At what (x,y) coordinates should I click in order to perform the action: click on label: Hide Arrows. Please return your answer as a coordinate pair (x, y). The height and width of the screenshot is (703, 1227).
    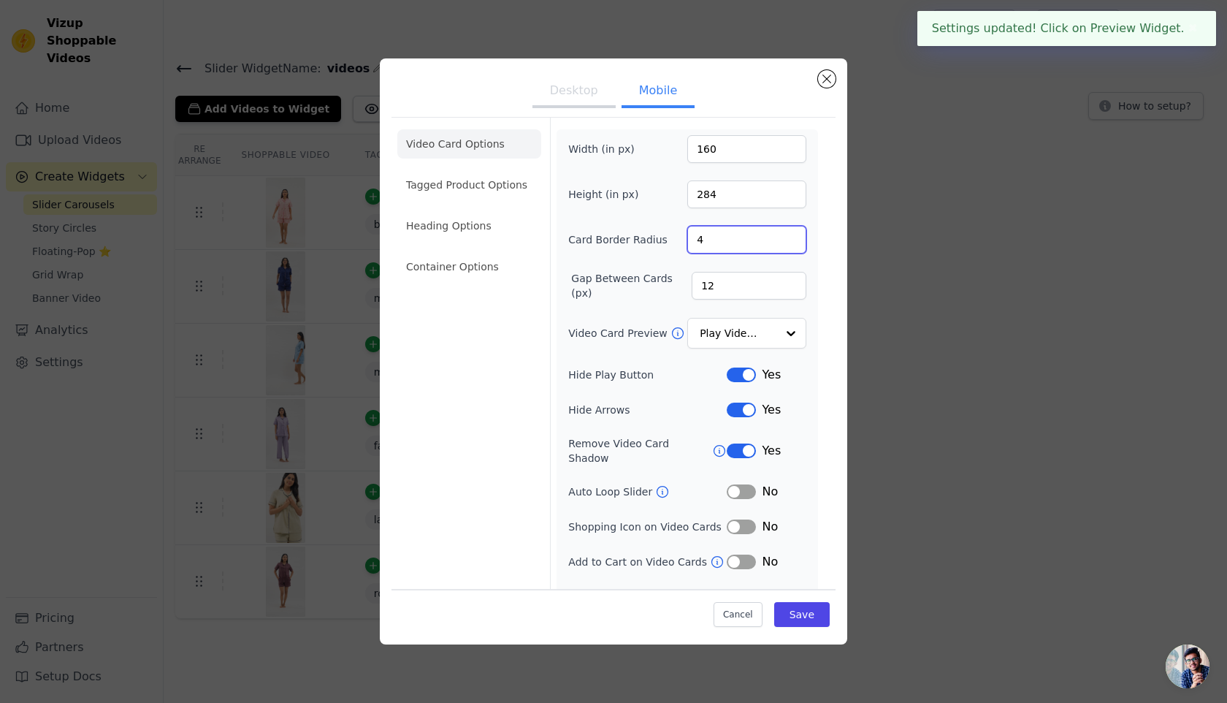
    Looking at the image, I should click on (647, 410).